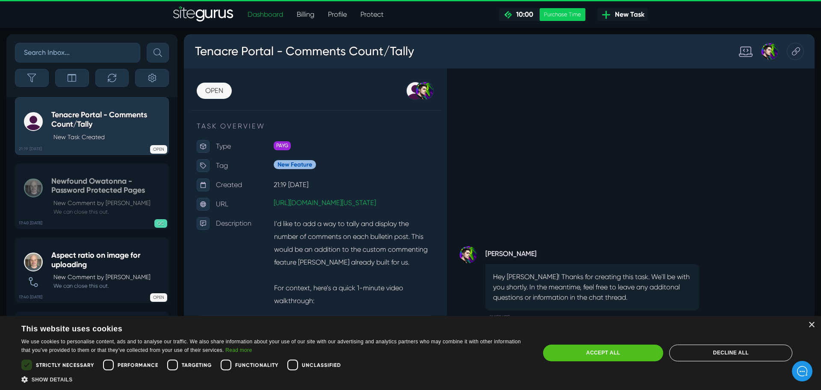 The width and height of the screenshot is (821, 390). What do you see at coordinates (61, 131) in the screenshot?
I see `p: Tag` at bounding box center [61, 131].